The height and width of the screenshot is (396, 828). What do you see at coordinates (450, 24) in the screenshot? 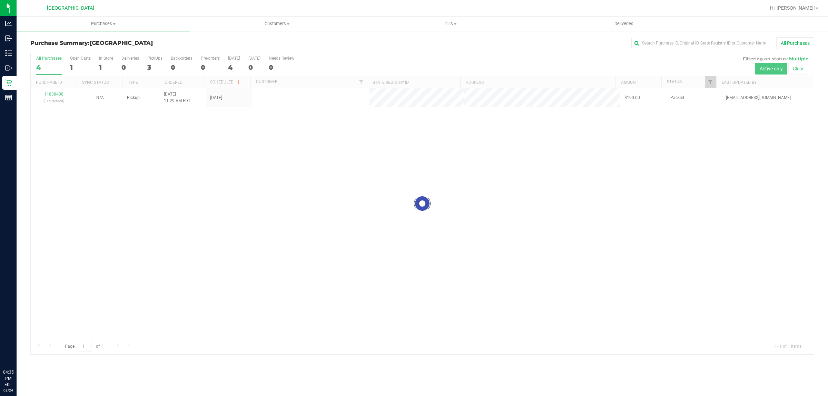
I see `span: Tills` at bounding box center [450, 24].